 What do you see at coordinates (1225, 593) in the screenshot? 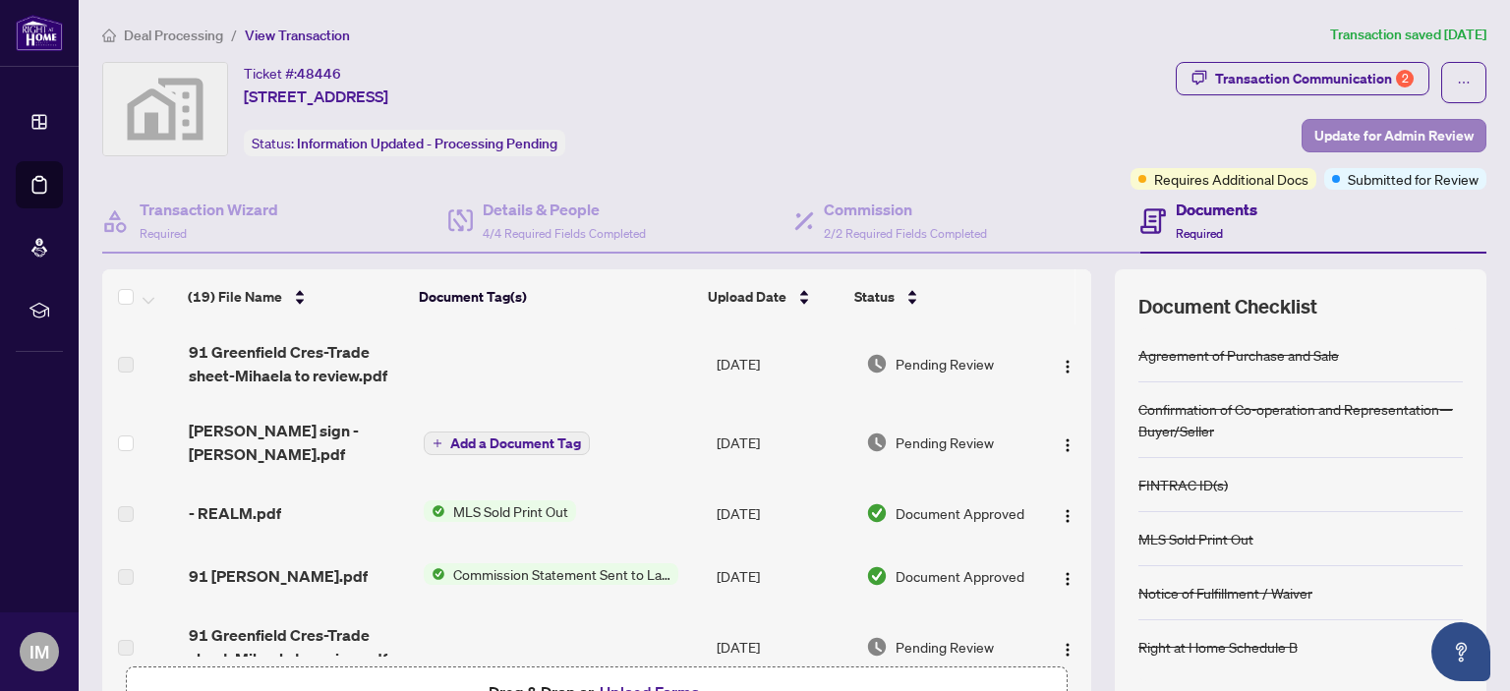
I see `div: Notice of Fulfillment / Waiver` at bounding box center [1225, 593].